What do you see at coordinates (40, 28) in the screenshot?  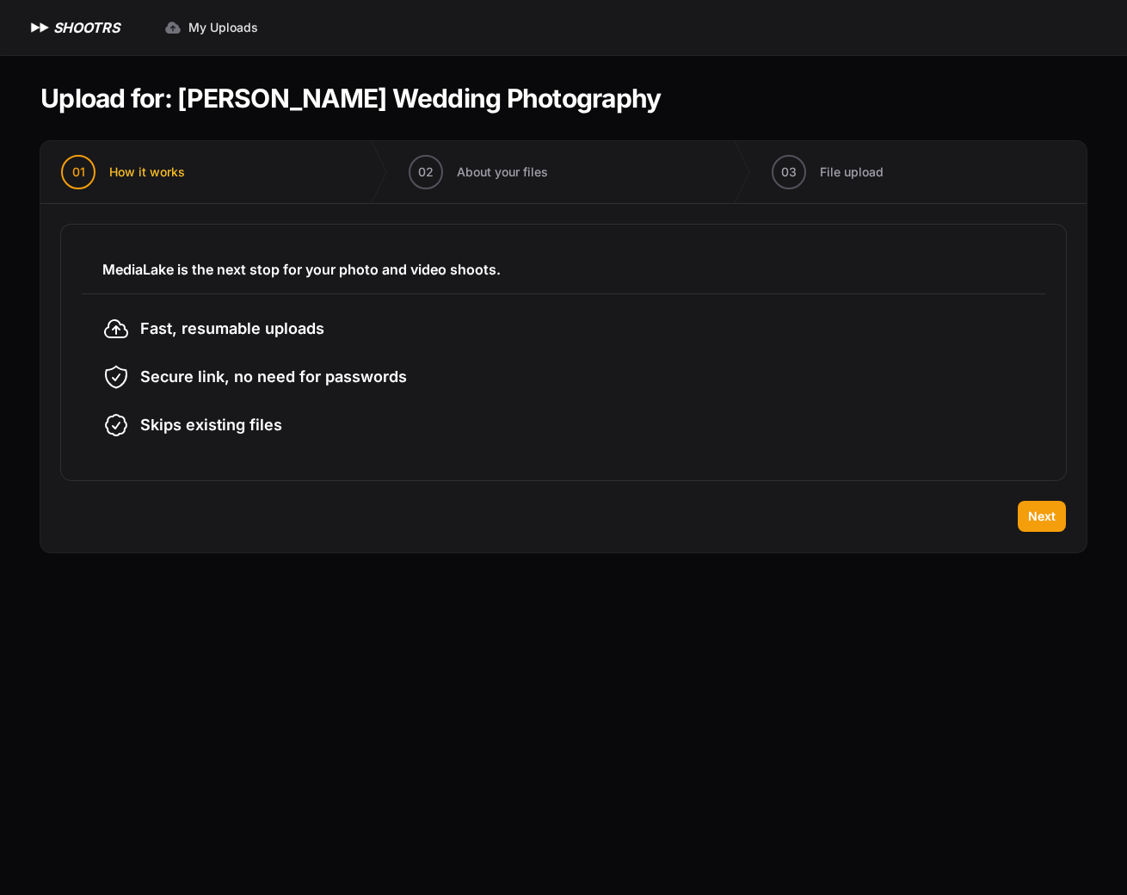 I see `img: SHOOTRS` at bounding box center [40, 28].